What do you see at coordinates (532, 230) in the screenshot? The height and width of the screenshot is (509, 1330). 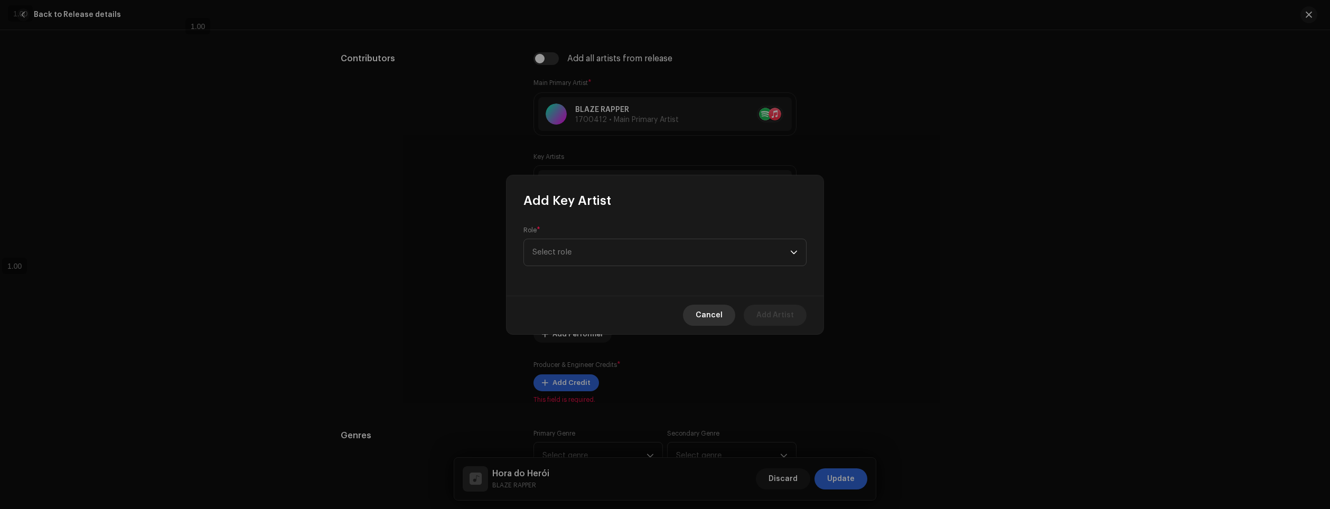 I see `label: Role` at bounding box center [532, 230].